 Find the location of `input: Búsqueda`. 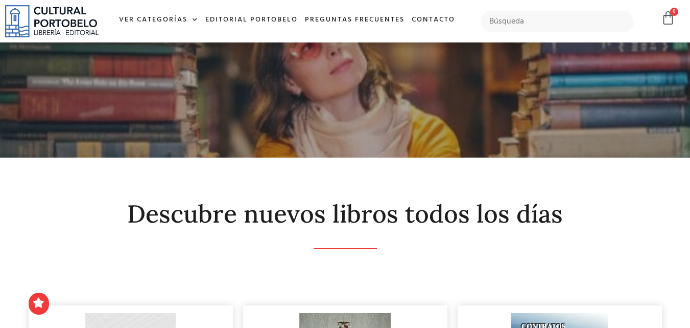

input: Búsqueda is located at coordinates (557, 21).